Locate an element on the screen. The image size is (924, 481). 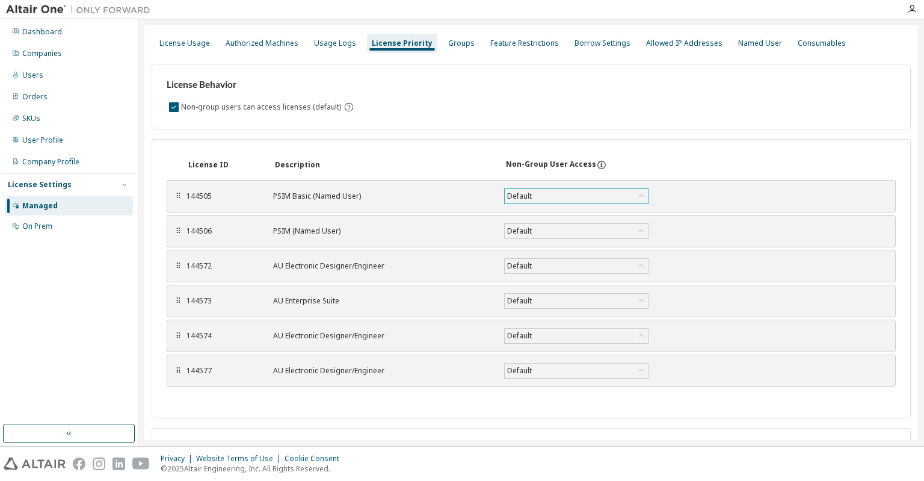
div: PSIM (Named User) is located at coordinates (381, 231).